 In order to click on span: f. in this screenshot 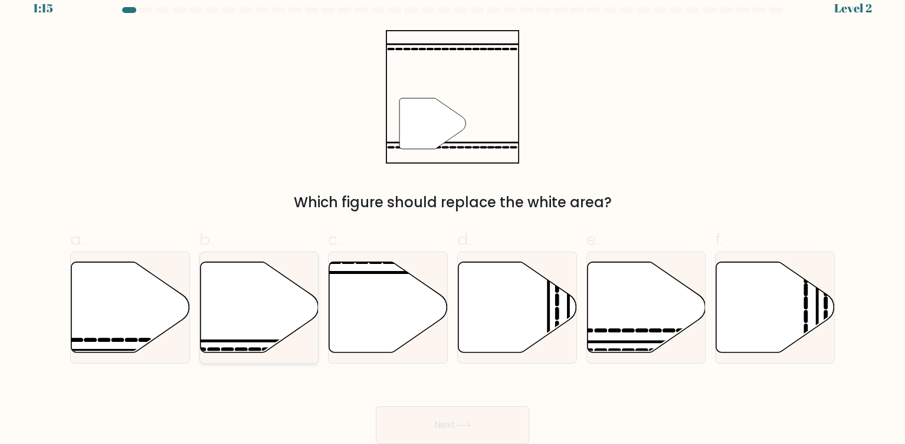, I will do `click(719, 239)`.